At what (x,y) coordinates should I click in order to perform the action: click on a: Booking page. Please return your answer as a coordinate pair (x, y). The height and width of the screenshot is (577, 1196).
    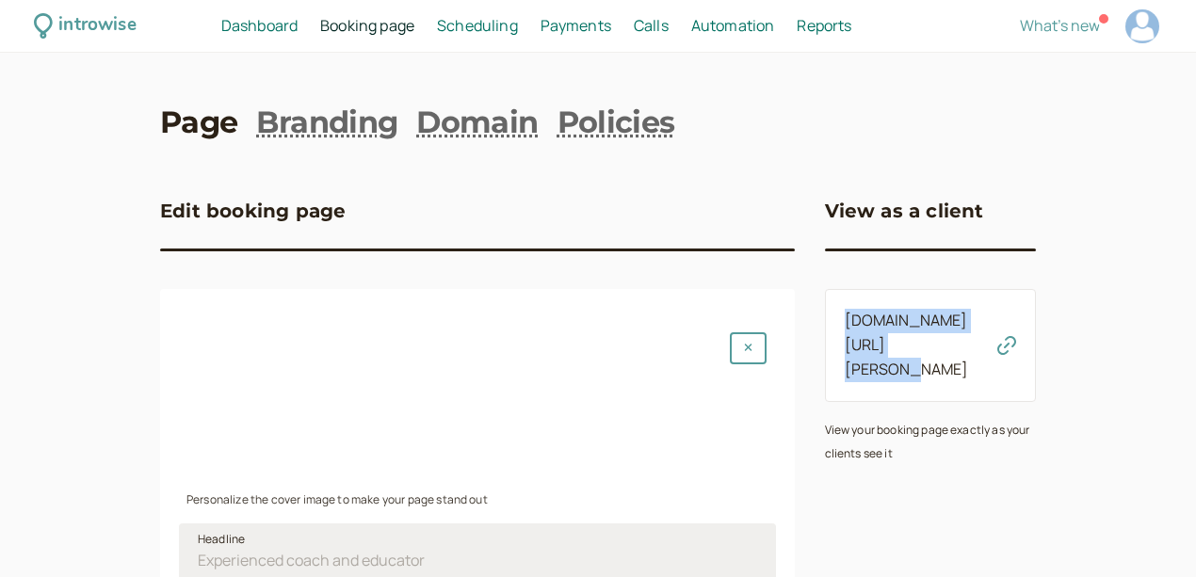
    Looking at the image, I should click on (367, 26).